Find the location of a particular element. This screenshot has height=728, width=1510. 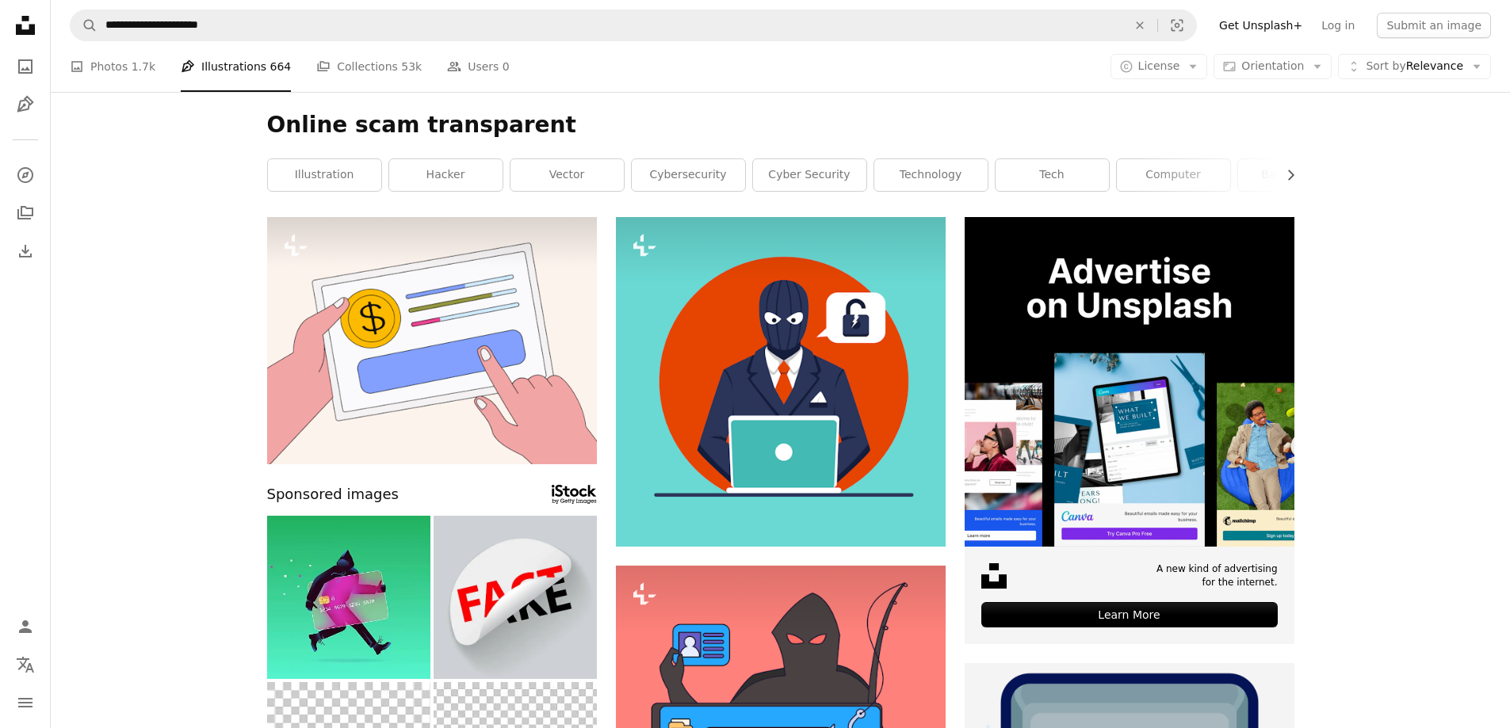

a: Download History is located at coordinates (25, 251).